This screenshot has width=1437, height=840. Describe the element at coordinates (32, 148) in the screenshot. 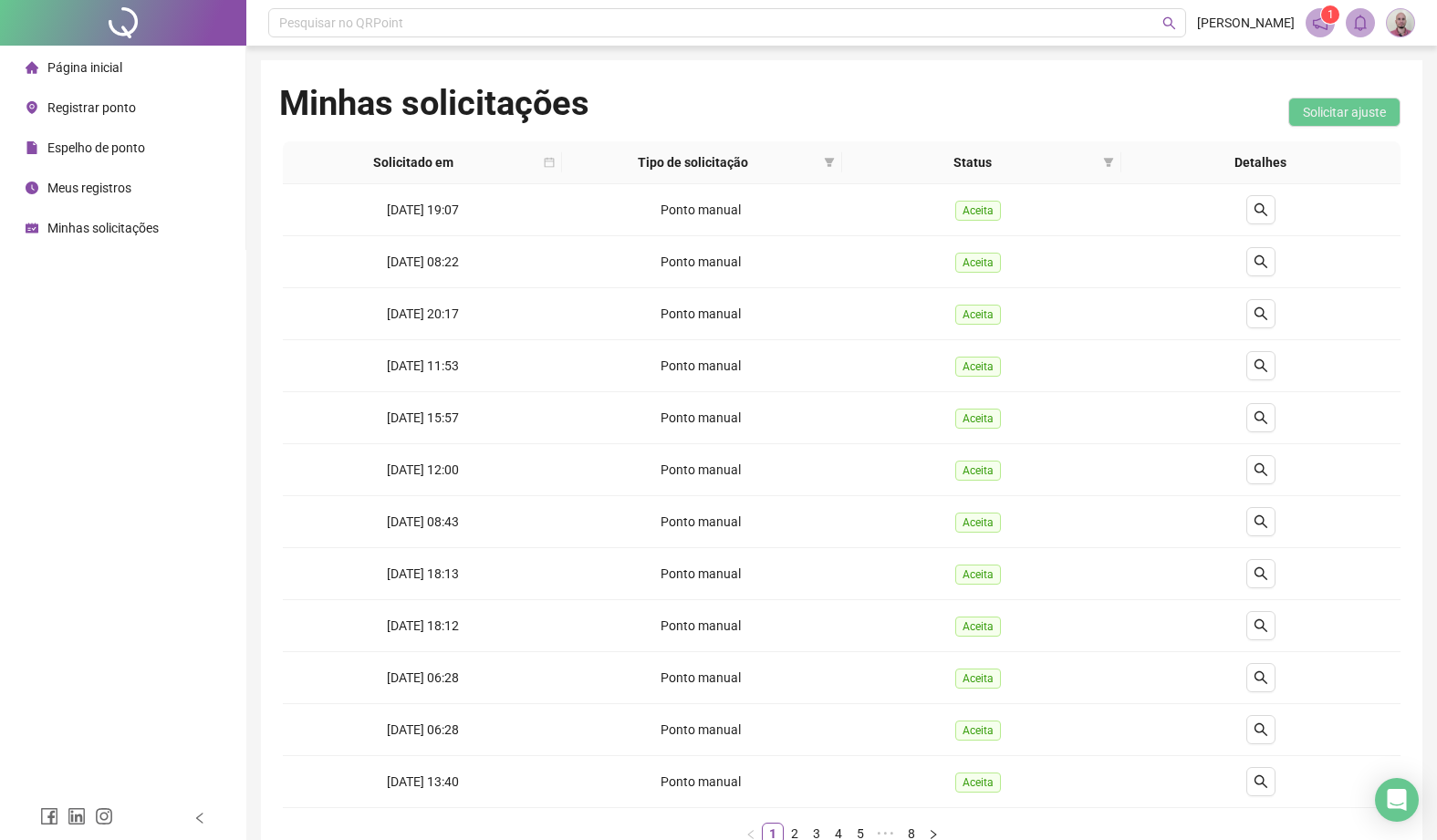

I see `span: file` at that location.